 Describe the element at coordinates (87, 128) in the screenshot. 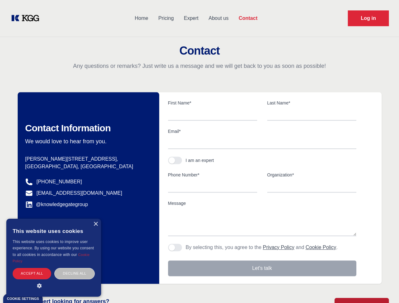

I see `h2: Contact Information` at that location.